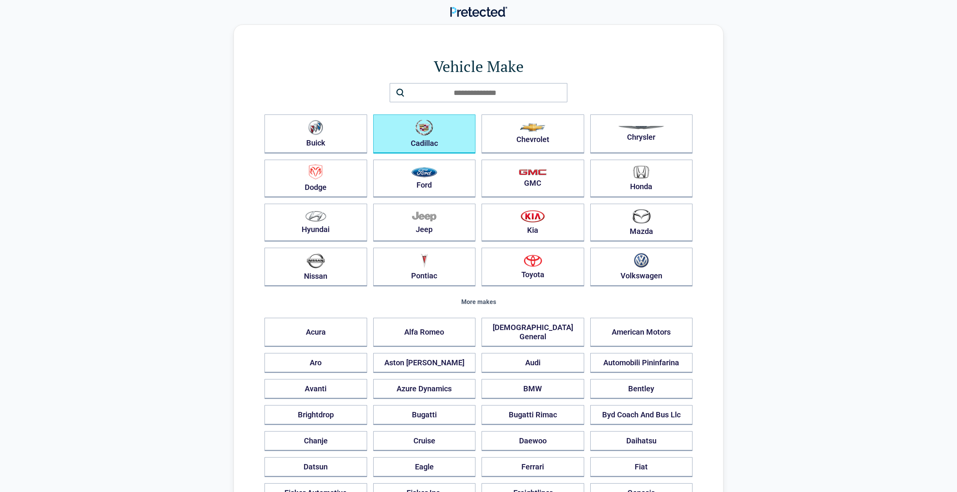 This screenshot has height=492, width=957. What do you see at coordinates (316, 223) in the screenshot?
I see `button: Hyundai` at bounding box center [316, 223].